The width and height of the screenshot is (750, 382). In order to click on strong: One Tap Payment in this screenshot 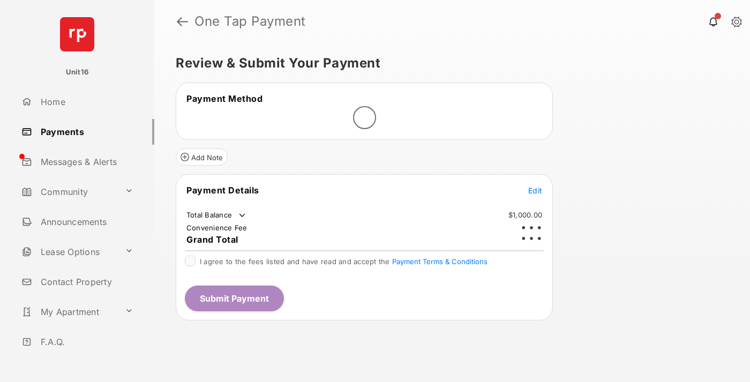, I will do `click(250, 21)`.